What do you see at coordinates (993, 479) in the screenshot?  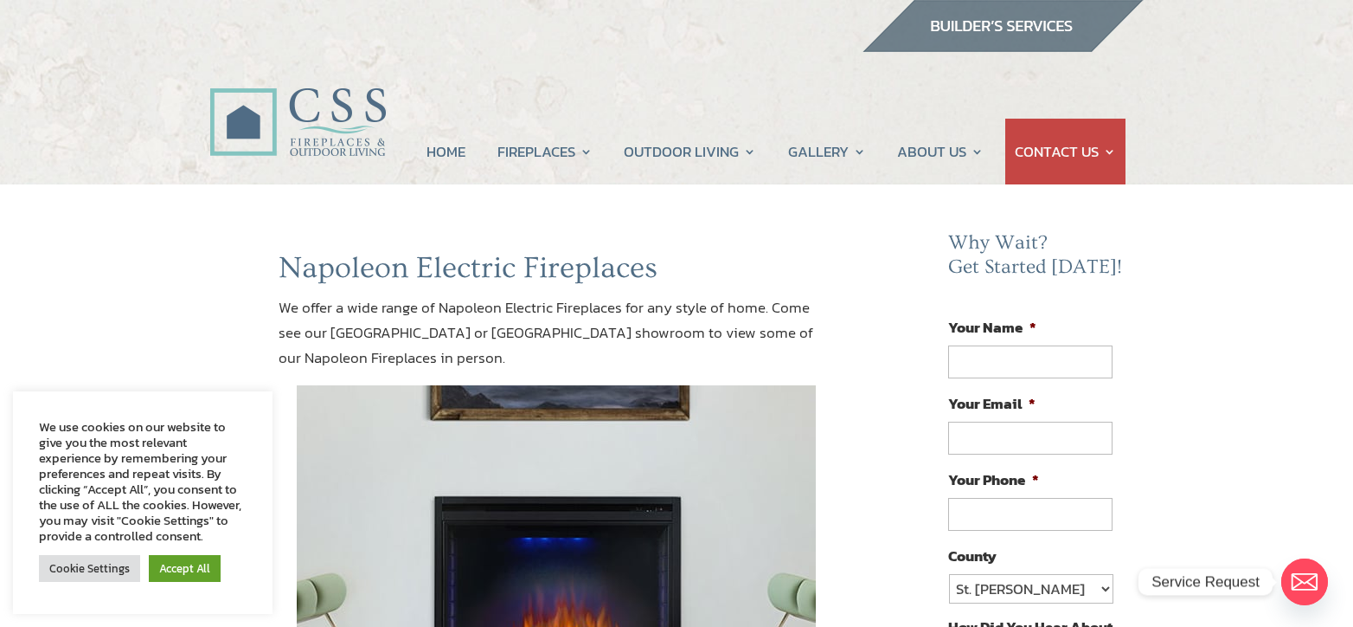 I see `label: Your Phone` at bounding box center [993, 479].